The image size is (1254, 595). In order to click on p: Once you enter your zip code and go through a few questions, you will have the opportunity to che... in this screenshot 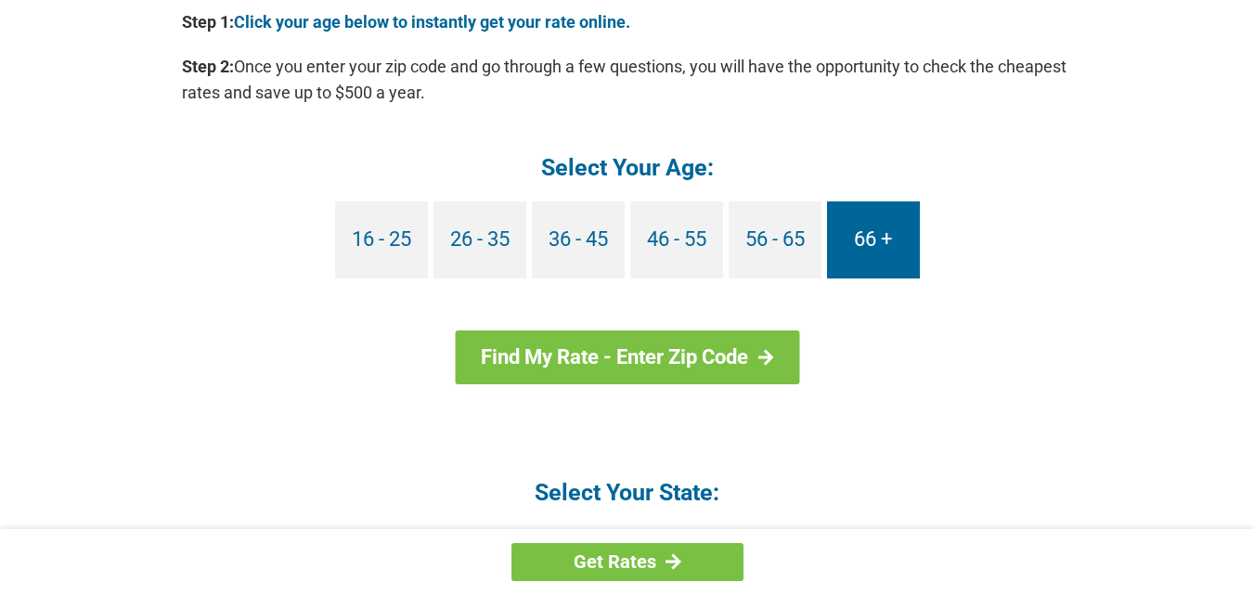, I will do `click(628, 80)`.